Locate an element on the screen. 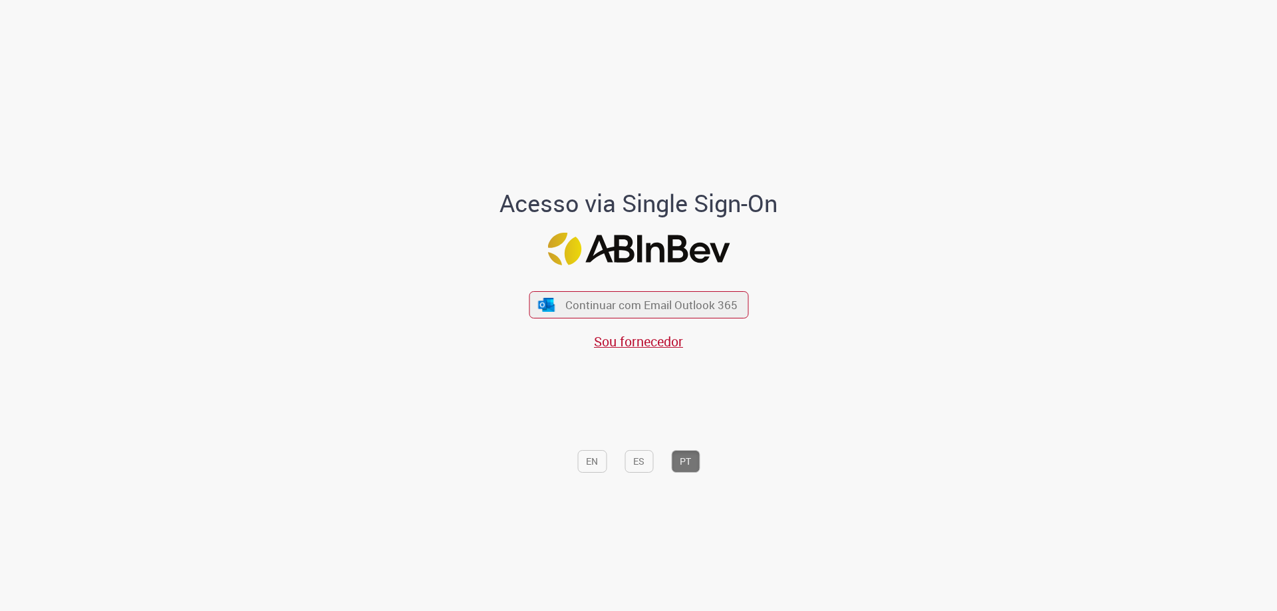  button: ícone Azure/Microsoft 360 Continuar com Email Outlook 365 is located at coordinates (639, 305).